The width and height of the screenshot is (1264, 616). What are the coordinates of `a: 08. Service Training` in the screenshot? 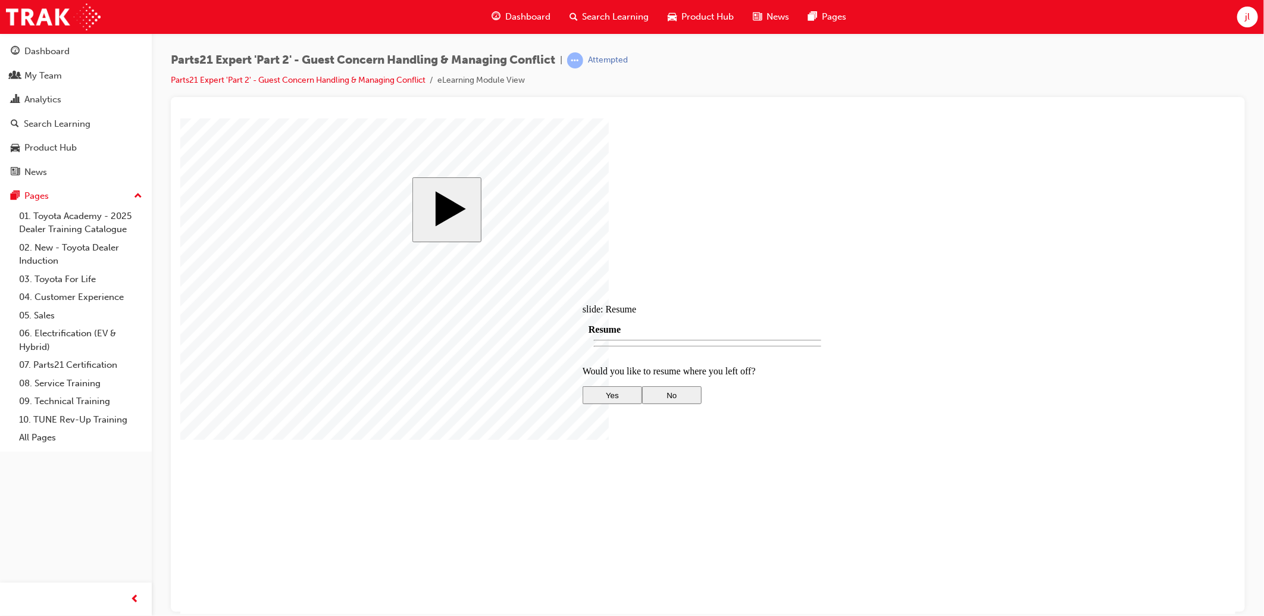 It's located at (80, 383).